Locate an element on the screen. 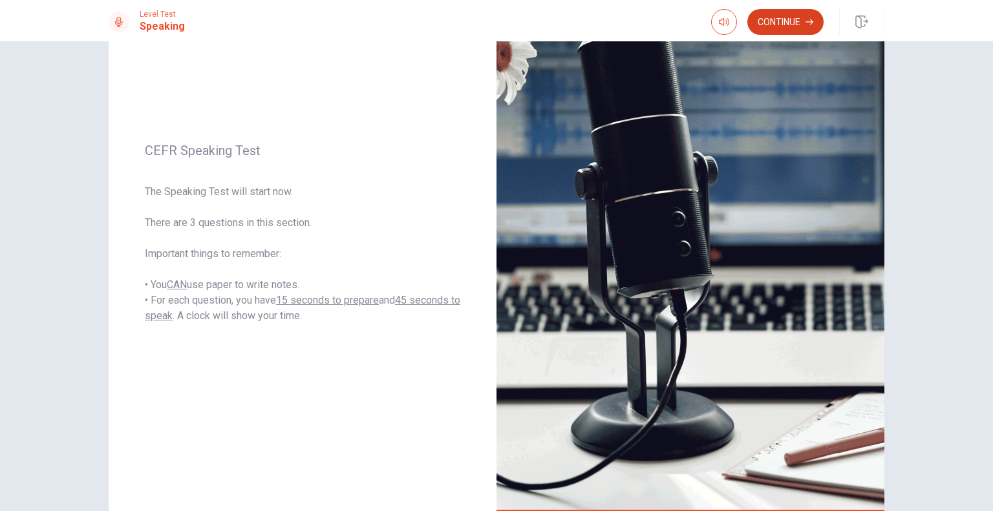 This screenshot has height=511, width=993. h1: Speaking is located at coordinates (162, 27).